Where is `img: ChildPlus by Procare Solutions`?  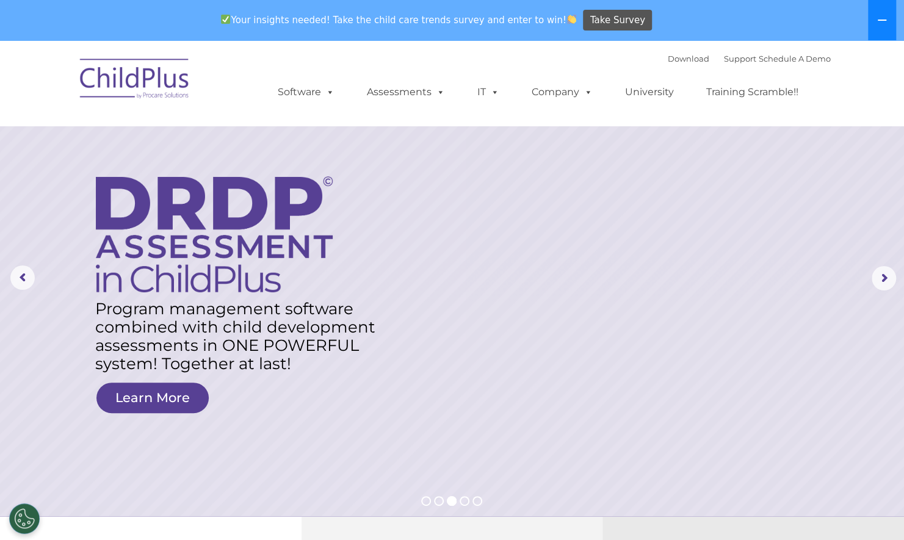
img: ChildPlus by Procare Solutions is located at coordinates (135, 81).